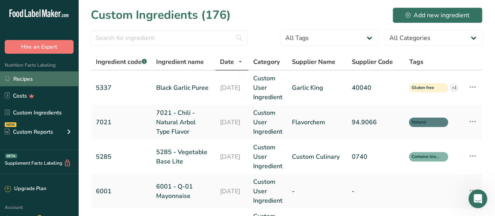  Describe the element at coordinates (121, 88) in the screenshot. I see `a: 5337` at that location.